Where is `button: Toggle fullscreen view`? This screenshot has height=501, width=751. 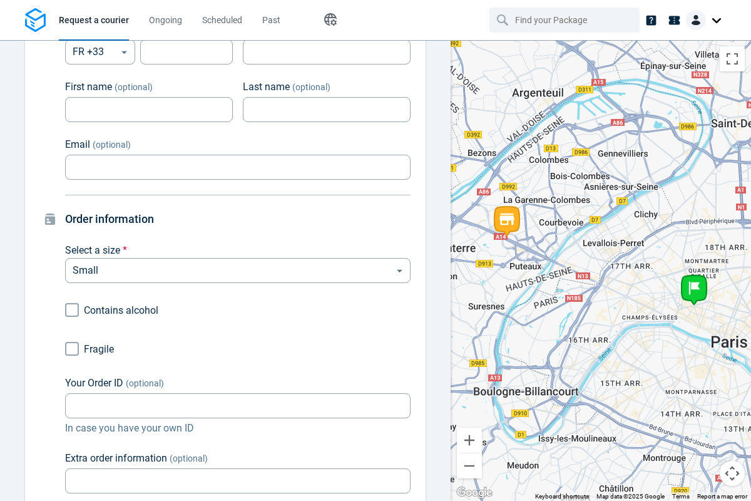 button: Toggle fullscreen view is located at coordinates (733, 59).